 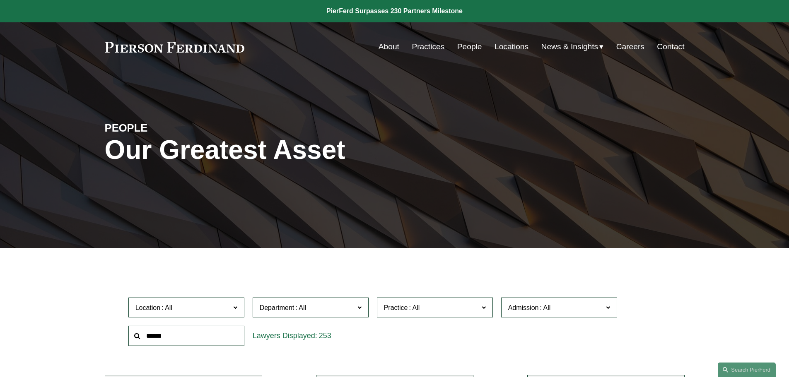 What do you see at coordinates (389, 47) in the screenshot?
I see `a: About` at bounding box center [389, 47].